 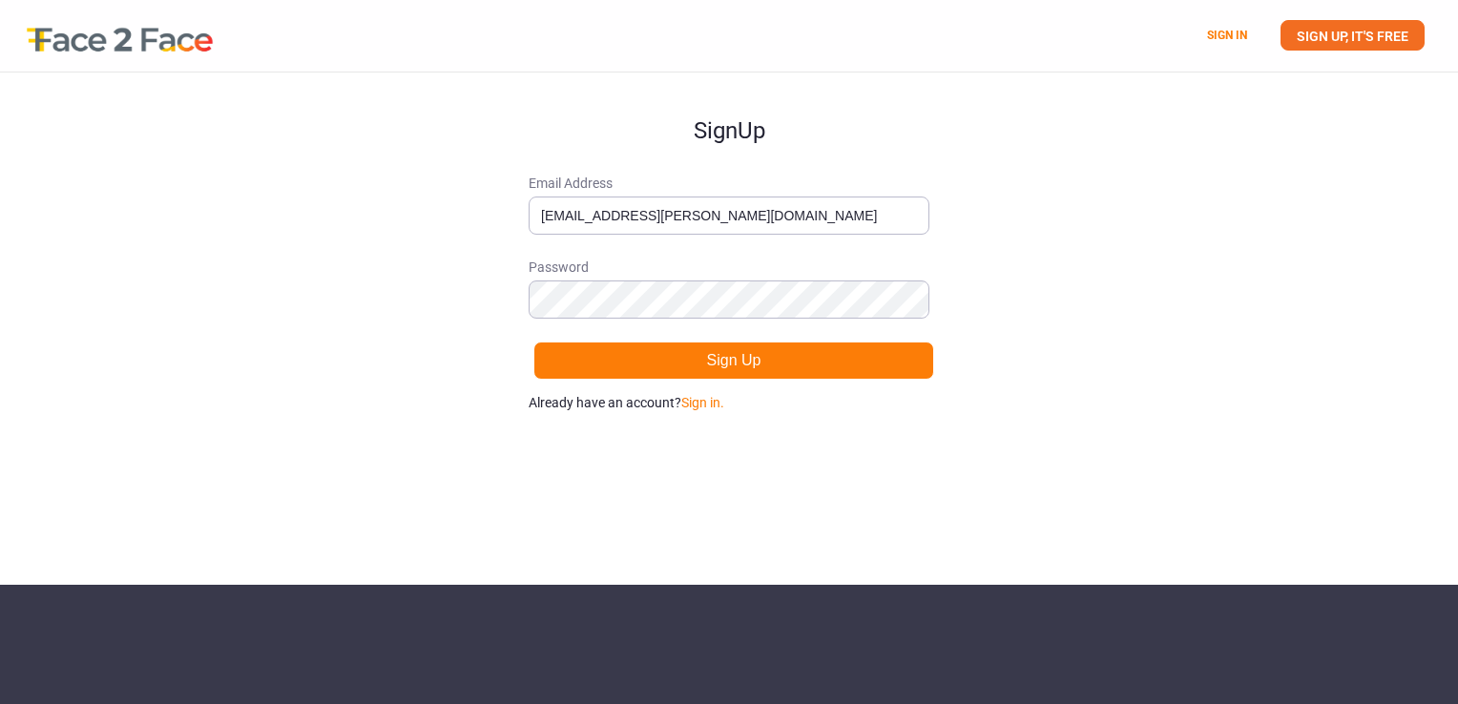 What do you see at coordinates (1227, 35) in the screenshot?
I see `a: SIGN IN` at bounding box center [1227, 35].